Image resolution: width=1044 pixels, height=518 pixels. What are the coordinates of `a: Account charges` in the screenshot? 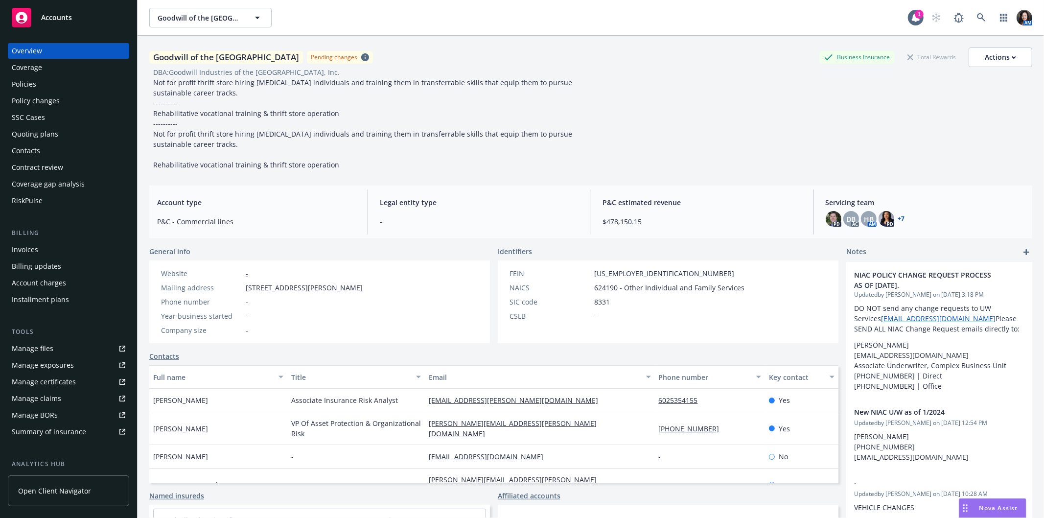 It's located at (69, 283).